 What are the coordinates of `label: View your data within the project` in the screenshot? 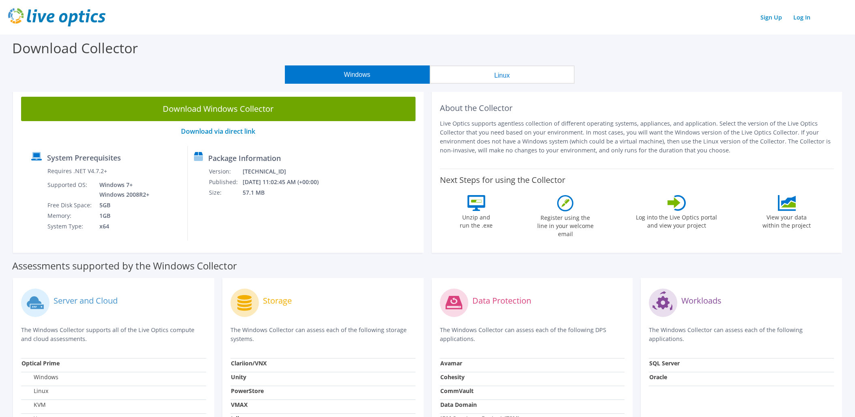 It's located at (787, 220).